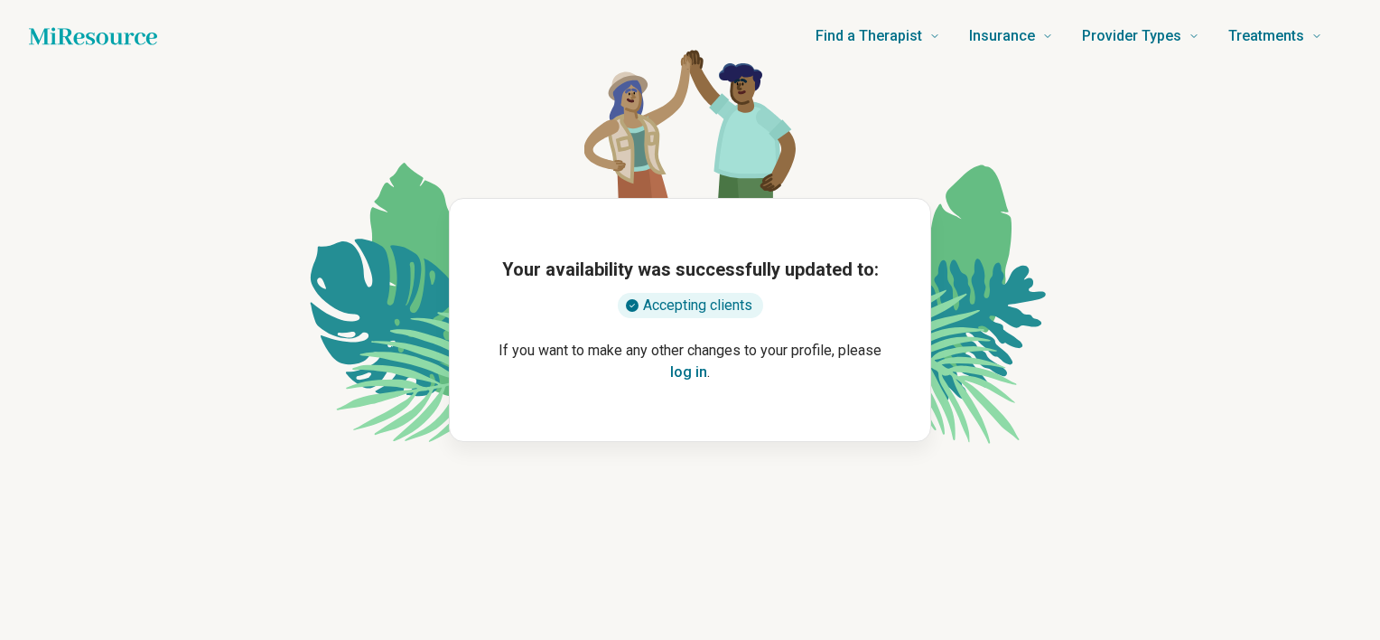  Describe the element at coordinates (690, 361) in the screenshot. I see `p: If you want to make any other changes to your profile, please .` at that location.